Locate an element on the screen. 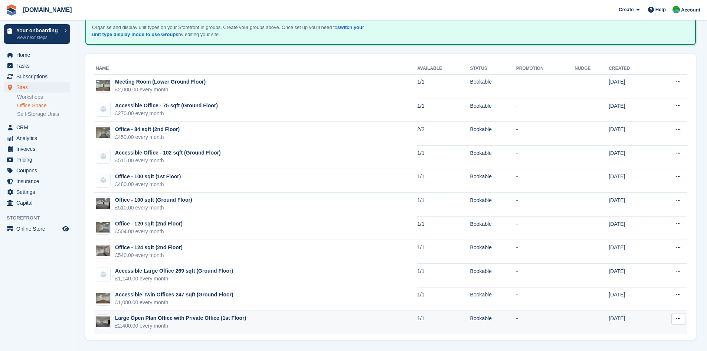 The image size is (707, 351). div: £450.00 every month is located at coordinates (147, 137).